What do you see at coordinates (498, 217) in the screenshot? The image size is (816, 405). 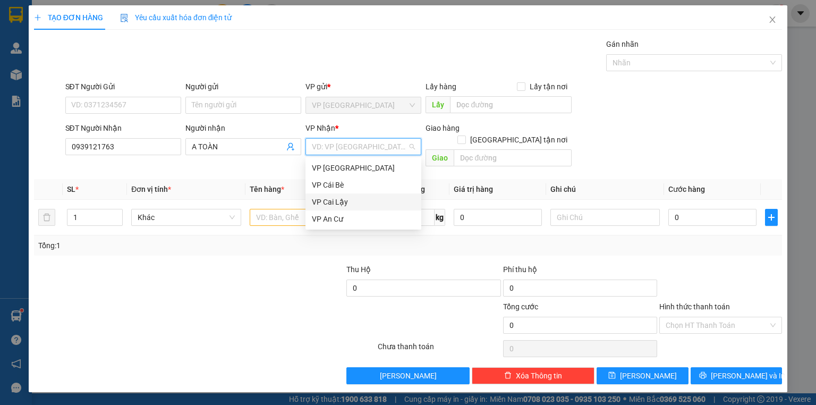 I see `input: 0` at bounding box center [498, 217].